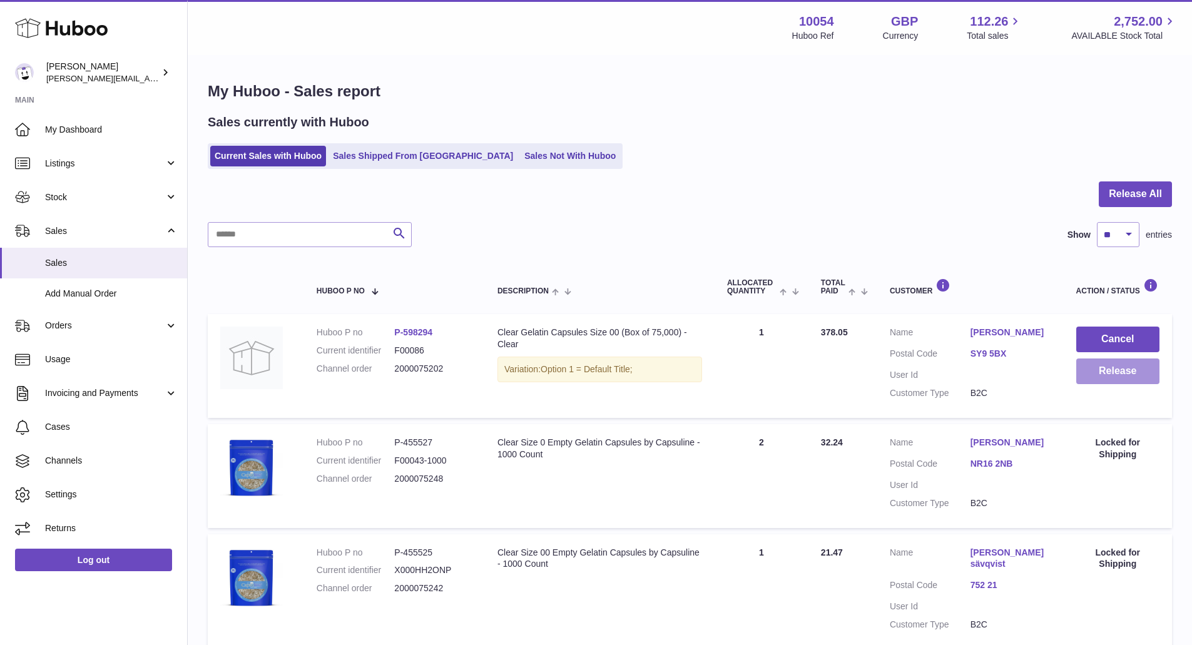  What do you see at coordinates (433, 479) in the screenshot?
I see `dd: 2000075248` at bounding box center [433, 479].